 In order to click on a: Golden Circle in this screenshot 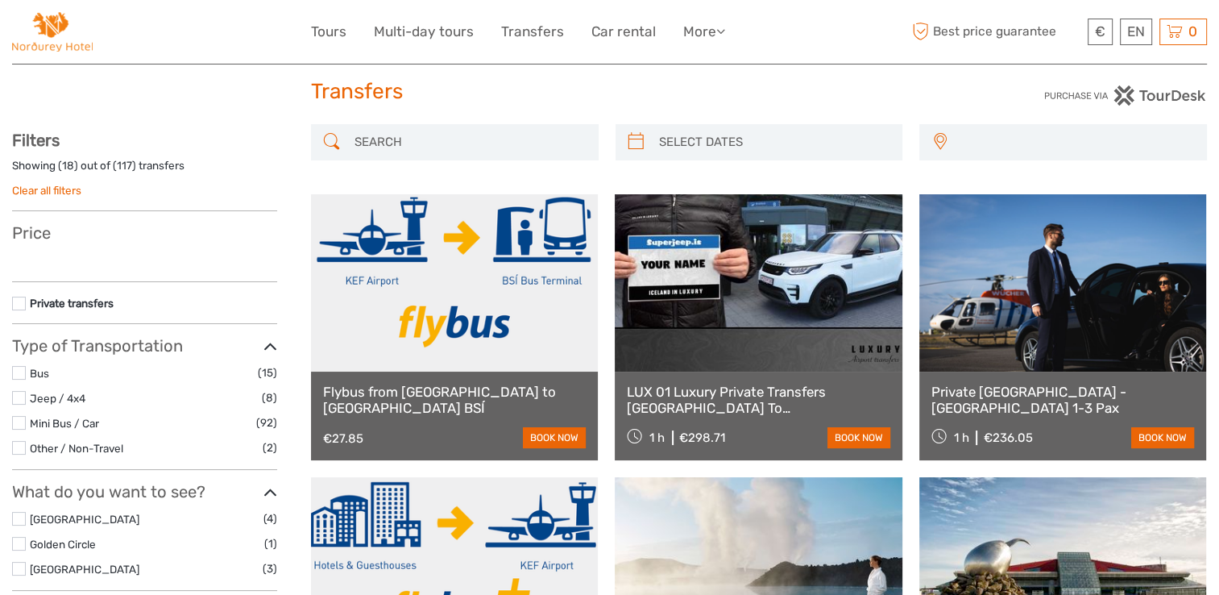, I will do `click(63, 544)`.